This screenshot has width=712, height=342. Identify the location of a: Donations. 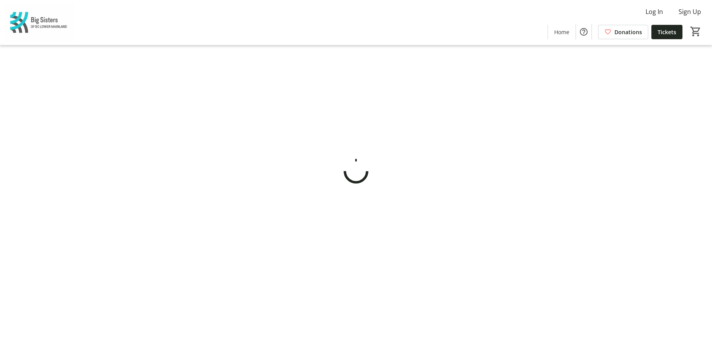
(623, 32).